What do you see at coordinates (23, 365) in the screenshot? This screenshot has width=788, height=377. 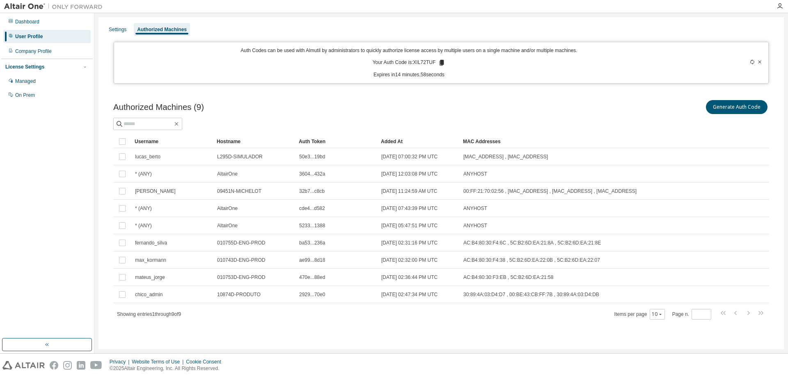 I see `img: altair_logo.svg` at bounding box center [23, 365].